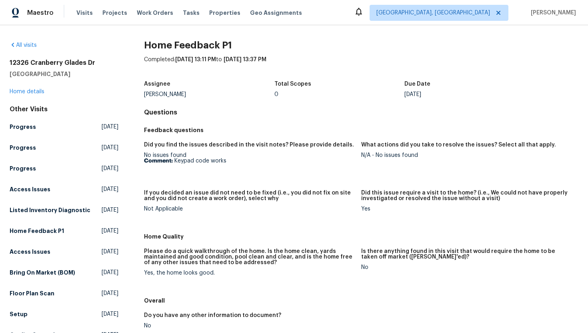 Image resolution: width=588 pixels, height=333 pixels. What do you see at coordinates (27, 92) in the screenshot?
I see `a: Home details` at bounding box center [27, 92].